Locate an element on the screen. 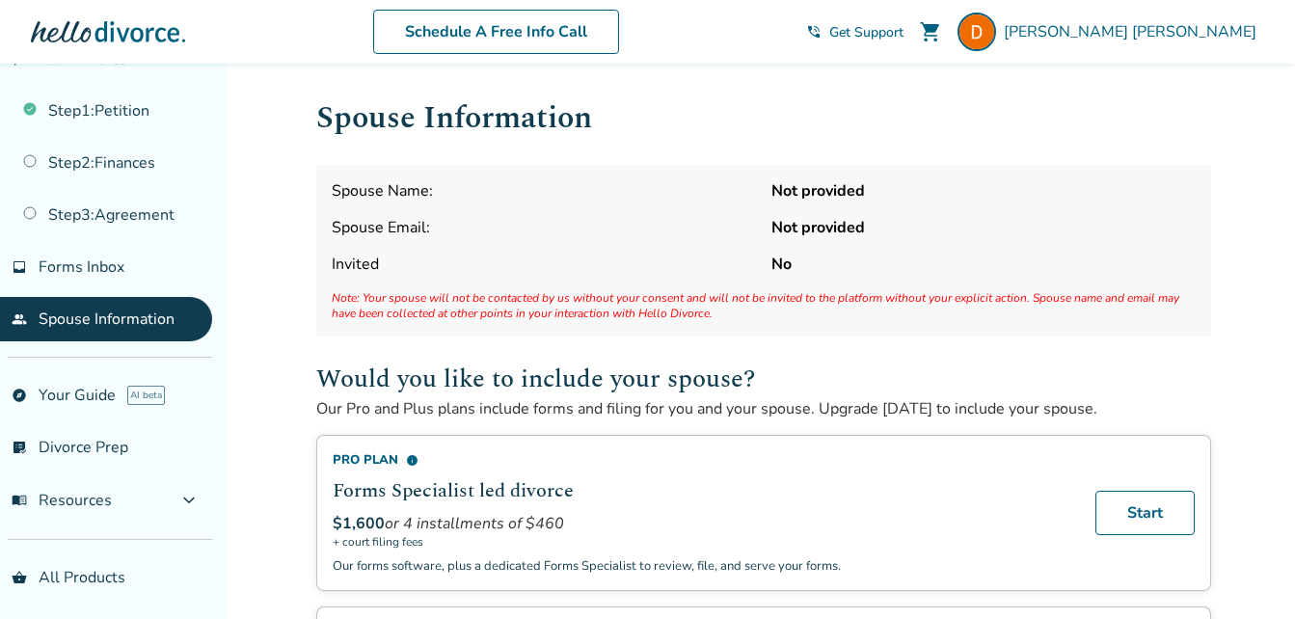 Image resolution: width=1295 pixels, height=619 pixels. div: or 4 installments of $460 is located at coordinates (702, 523).